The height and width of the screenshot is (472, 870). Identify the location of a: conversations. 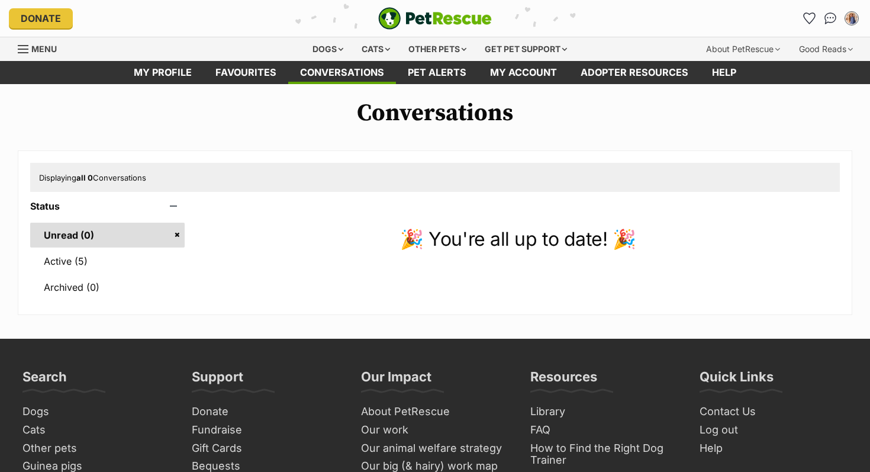
(342, 72).